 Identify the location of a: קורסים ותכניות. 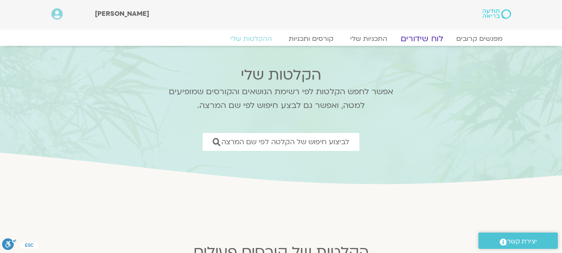
(311, 39).